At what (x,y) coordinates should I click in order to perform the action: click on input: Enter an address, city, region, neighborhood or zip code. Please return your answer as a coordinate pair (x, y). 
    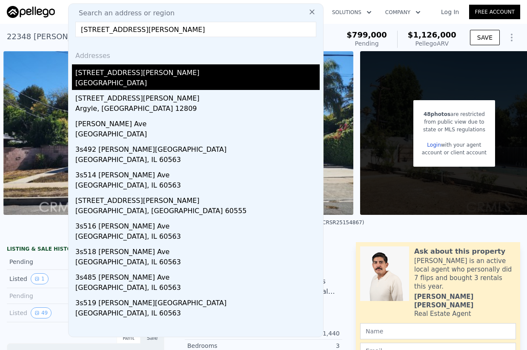
    Looking at the image, I should click on (196, 29).